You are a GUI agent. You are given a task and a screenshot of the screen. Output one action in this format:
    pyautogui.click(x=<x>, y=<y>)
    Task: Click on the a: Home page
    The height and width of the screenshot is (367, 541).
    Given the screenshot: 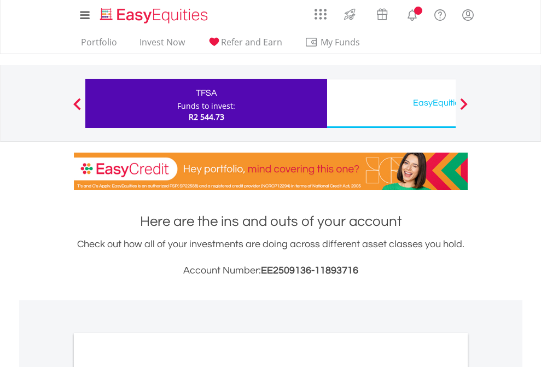 What is the action you would take?
    pyautogui.click(x=154, y=14)
    